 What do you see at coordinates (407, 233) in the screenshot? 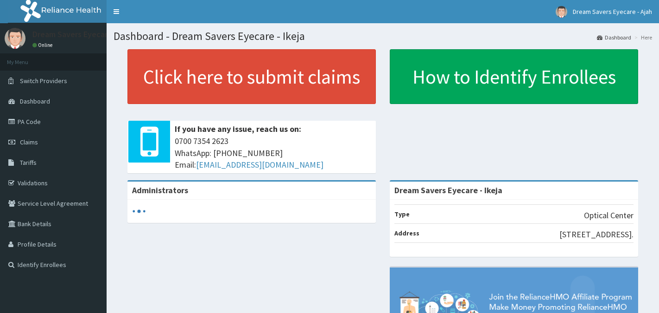
I see `b: Address` at bounding box center [407, 233].